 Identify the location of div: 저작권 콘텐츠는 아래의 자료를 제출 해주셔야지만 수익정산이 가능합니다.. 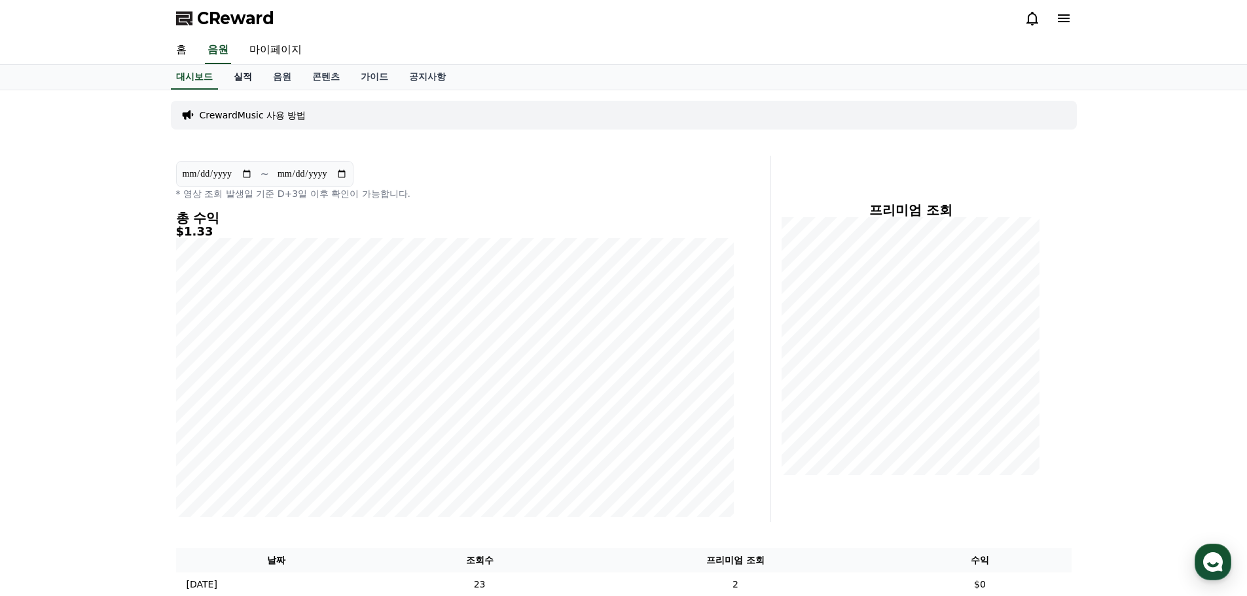
(130, 208).